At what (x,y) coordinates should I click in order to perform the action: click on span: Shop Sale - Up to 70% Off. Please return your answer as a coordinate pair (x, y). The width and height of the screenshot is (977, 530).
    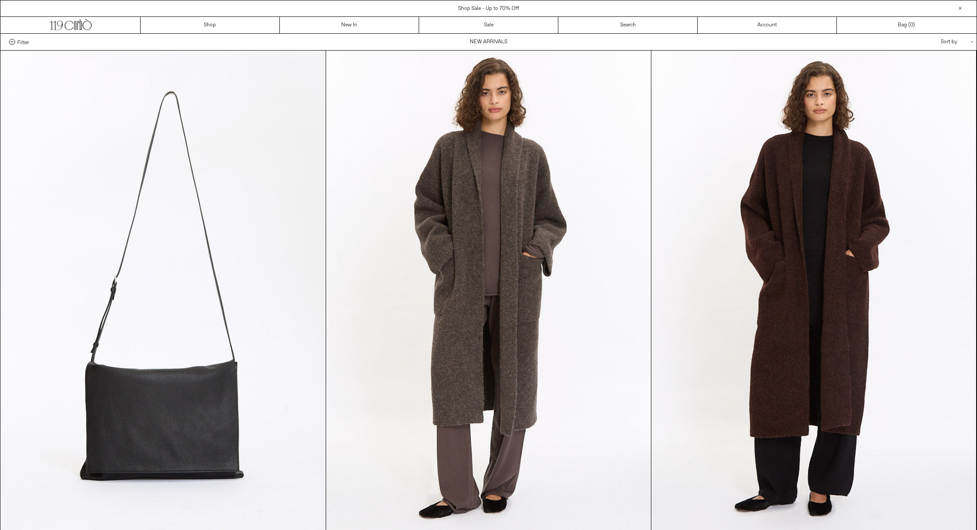
    Looking at the image, I should click on (488, 9).